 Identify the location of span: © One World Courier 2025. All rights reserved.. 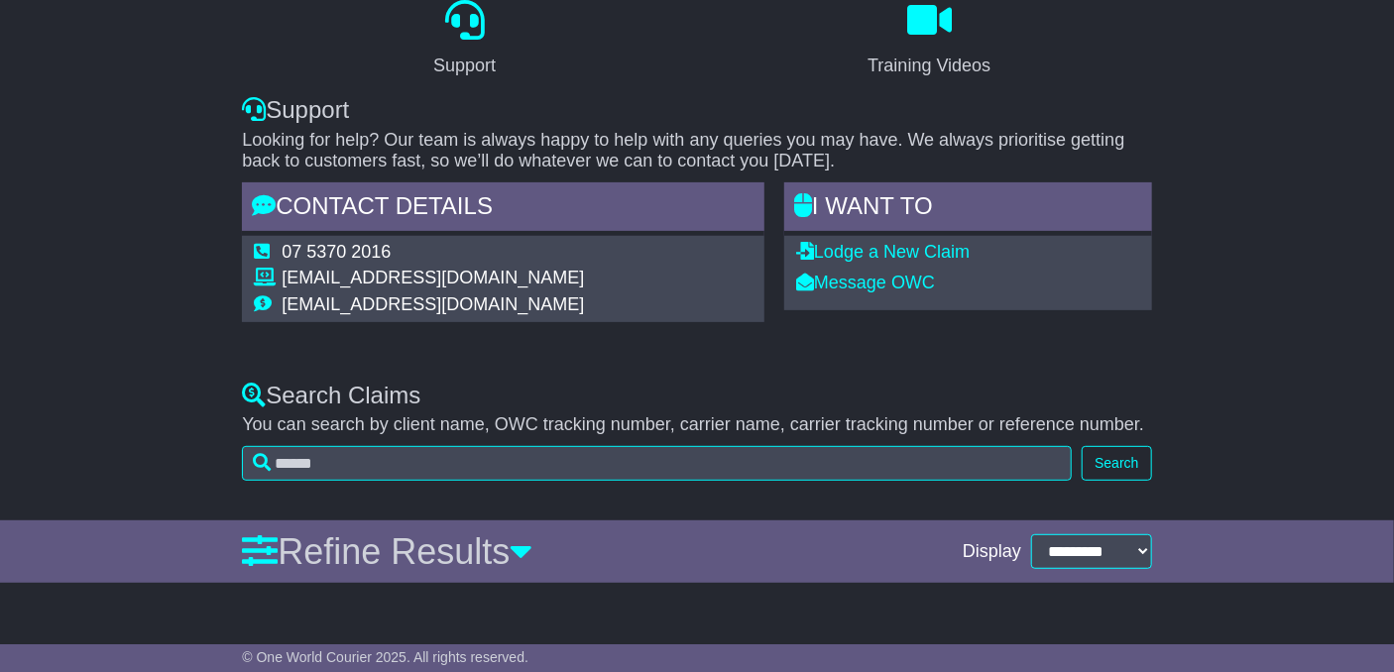
(385, 657).